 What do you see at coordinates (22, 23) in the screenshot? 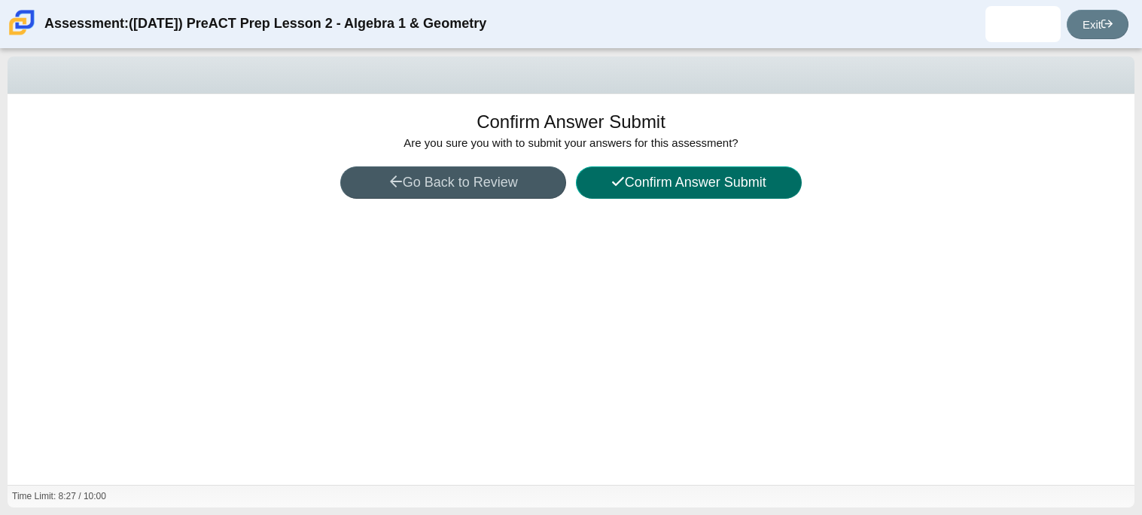
I see `img: Carmen School of Science & Technology` at bounding box center [22, 23].